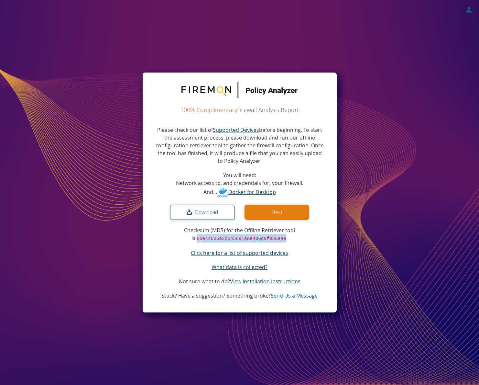 The image size is (479, 385). I want to click on a: Supported Devices, so click(236, 130).